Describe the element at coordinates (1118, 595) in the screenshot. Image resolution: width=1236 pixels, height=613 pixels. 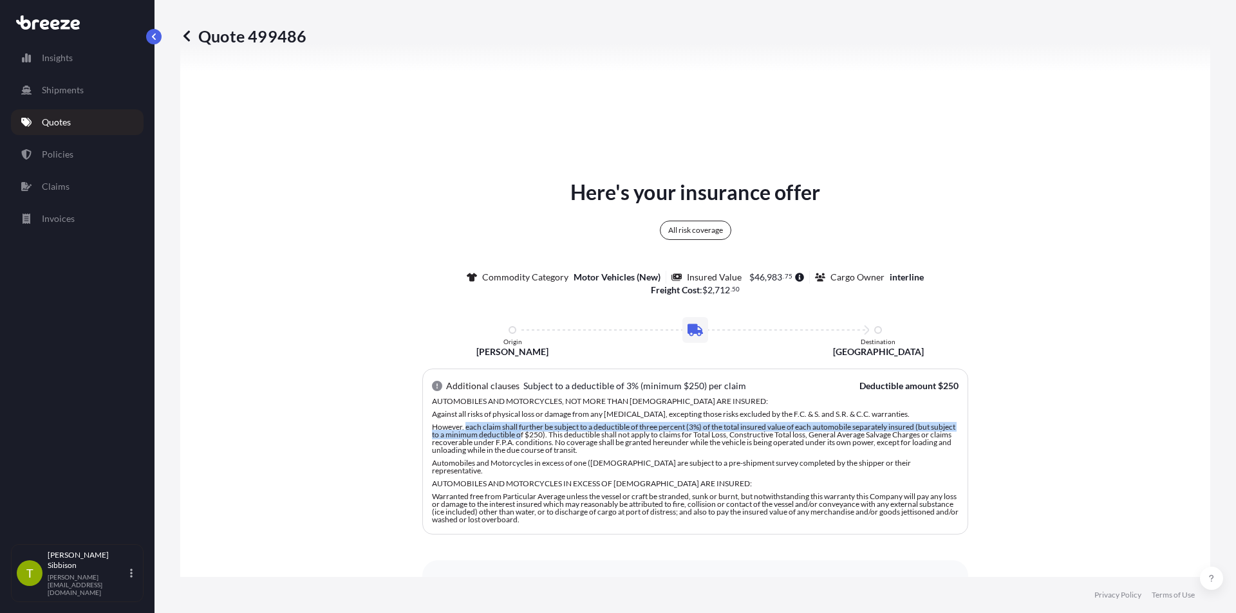
I see `p: Privacy Policy` at that location.